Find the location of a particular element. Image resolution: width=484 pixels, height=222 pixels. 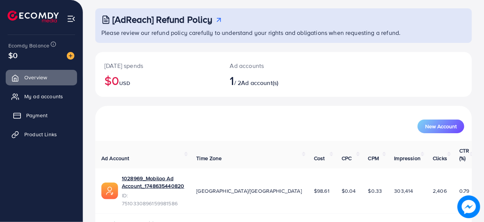

img: menu is located at coordinates (71, 19).